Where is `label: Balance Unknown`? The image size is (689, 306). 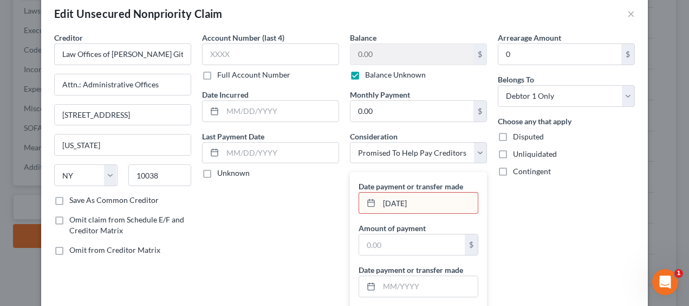 label: Balance Unknown is located at coordinates (396, 75).